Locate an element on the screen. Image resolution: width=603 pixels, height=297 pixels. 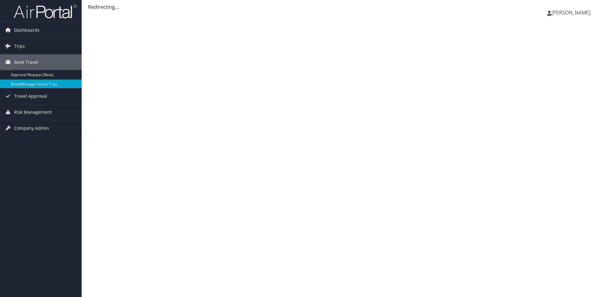
span: Trips is located at coordinates (19, 46).